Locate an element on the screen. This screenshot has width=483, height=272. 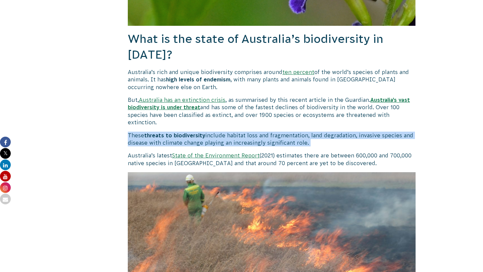
p: But, , as summarised by this recent article in the Guardian. and has some of the fastest declines... is located at coordinates (272, 111).